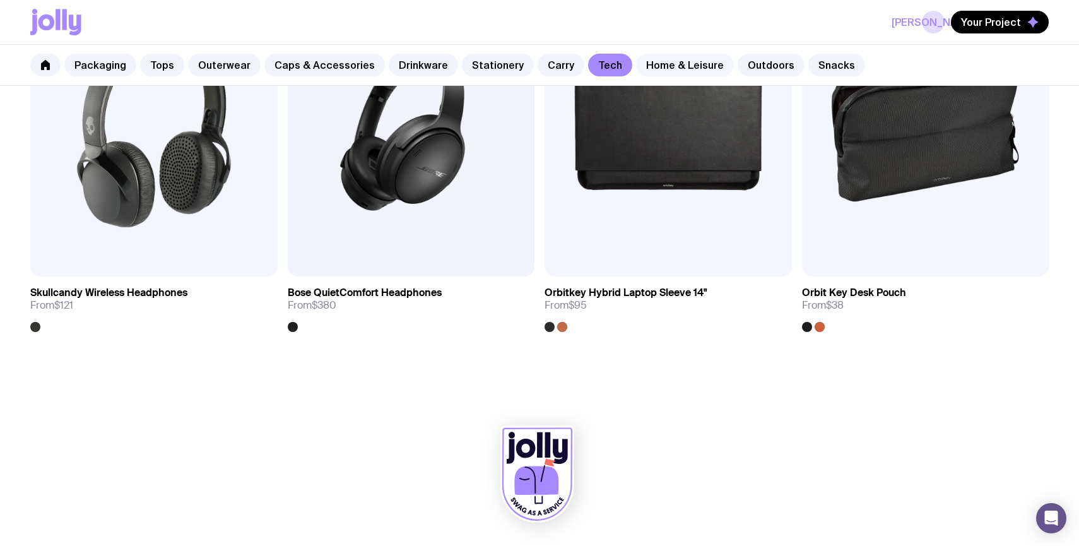 This screenshot has width=1079, height=546. I want to click on h3: Skullcandy Wireless Headphones, so click(109, 293).